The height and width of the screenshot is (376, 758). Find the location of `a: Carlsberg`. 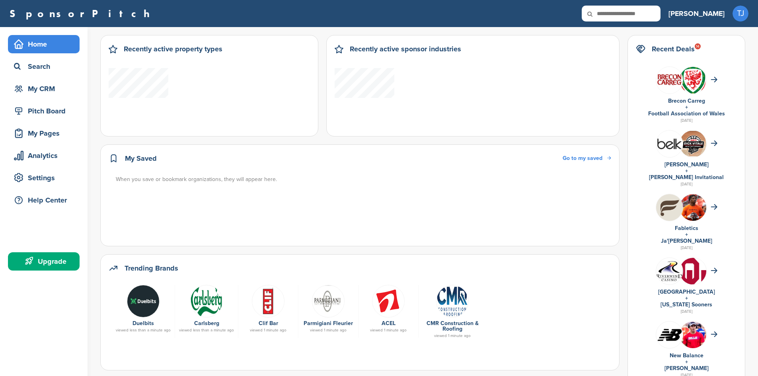

a: Carlsberg is located at coordinates (206, 323).